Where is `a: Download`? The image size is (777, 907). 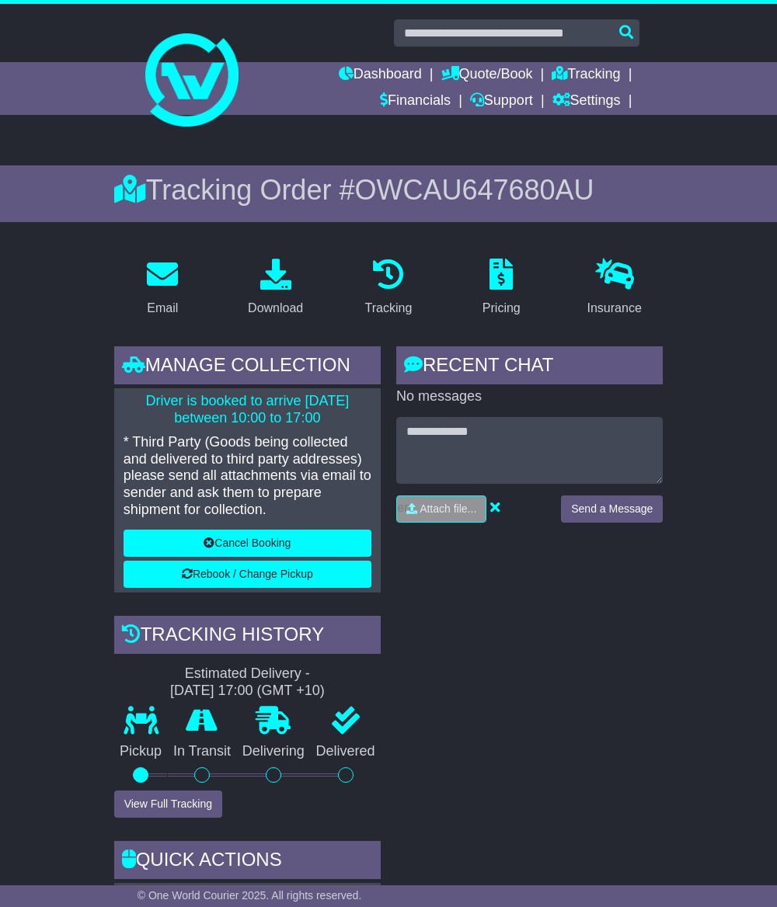 a: Download is located at coordinates (275, 288).